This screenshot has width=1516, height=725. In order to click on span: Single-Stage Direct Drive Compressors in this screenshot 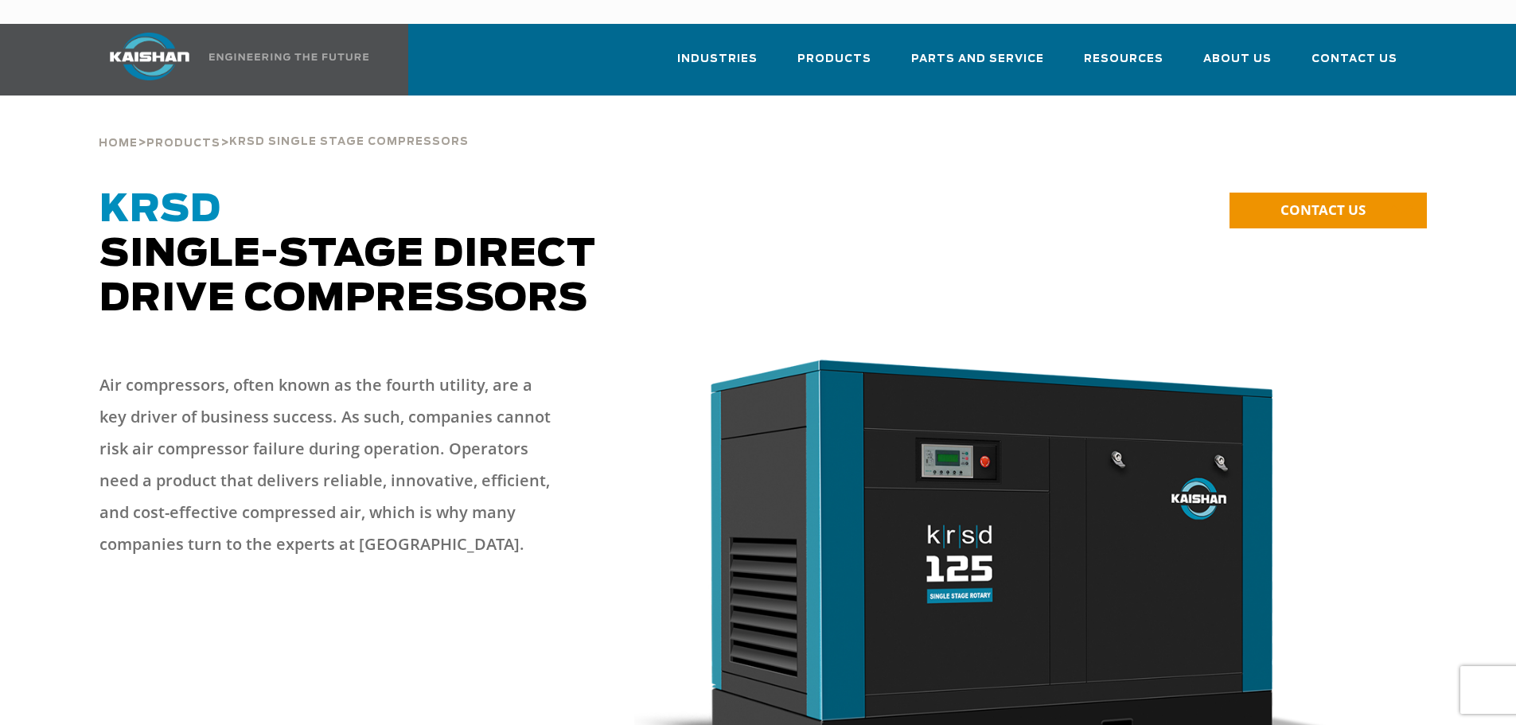, I will do `click(348, 255)`.